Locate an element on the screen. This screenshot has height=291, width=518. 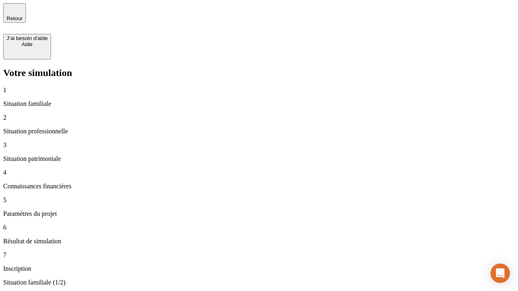
span: Retour is located at coordinates (15, 18).